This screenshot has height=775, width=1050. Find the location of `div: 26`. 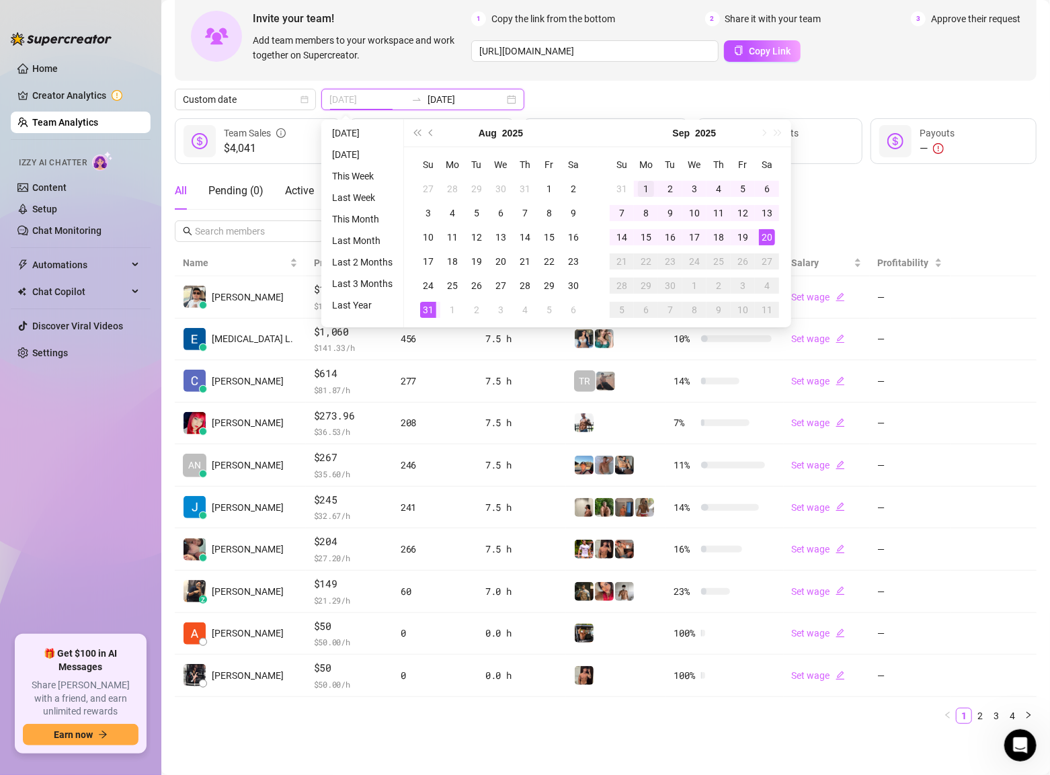

div: 26 is located at coordinates (477, 286).